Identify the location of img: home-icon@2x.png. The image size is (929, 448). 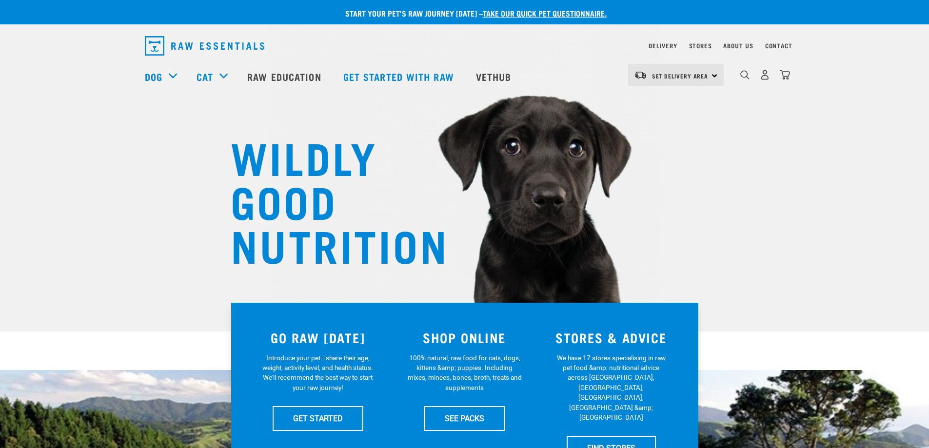
(784, 75).